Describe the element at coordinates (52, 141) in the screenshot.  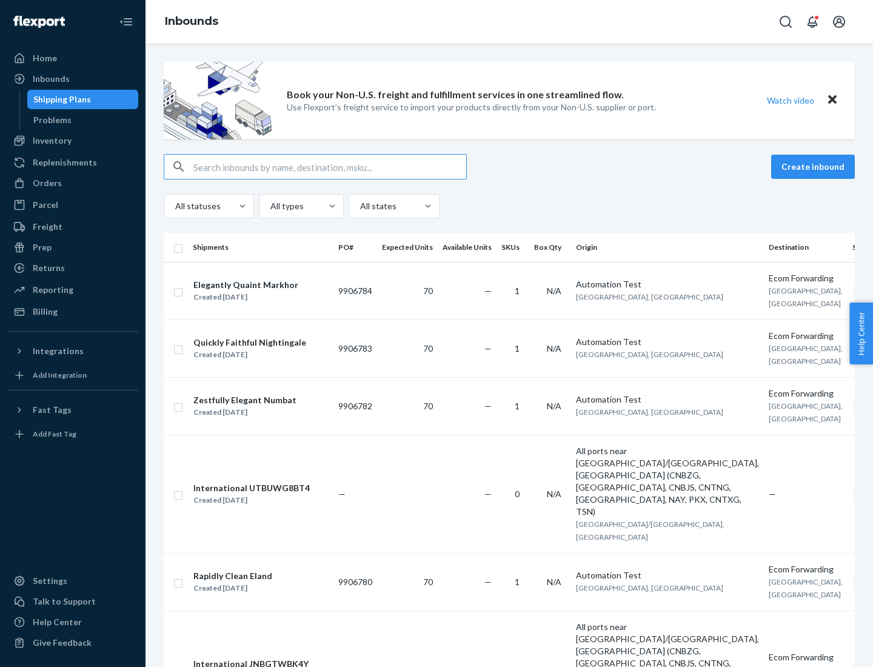
I see `div: Inventory` at that location.